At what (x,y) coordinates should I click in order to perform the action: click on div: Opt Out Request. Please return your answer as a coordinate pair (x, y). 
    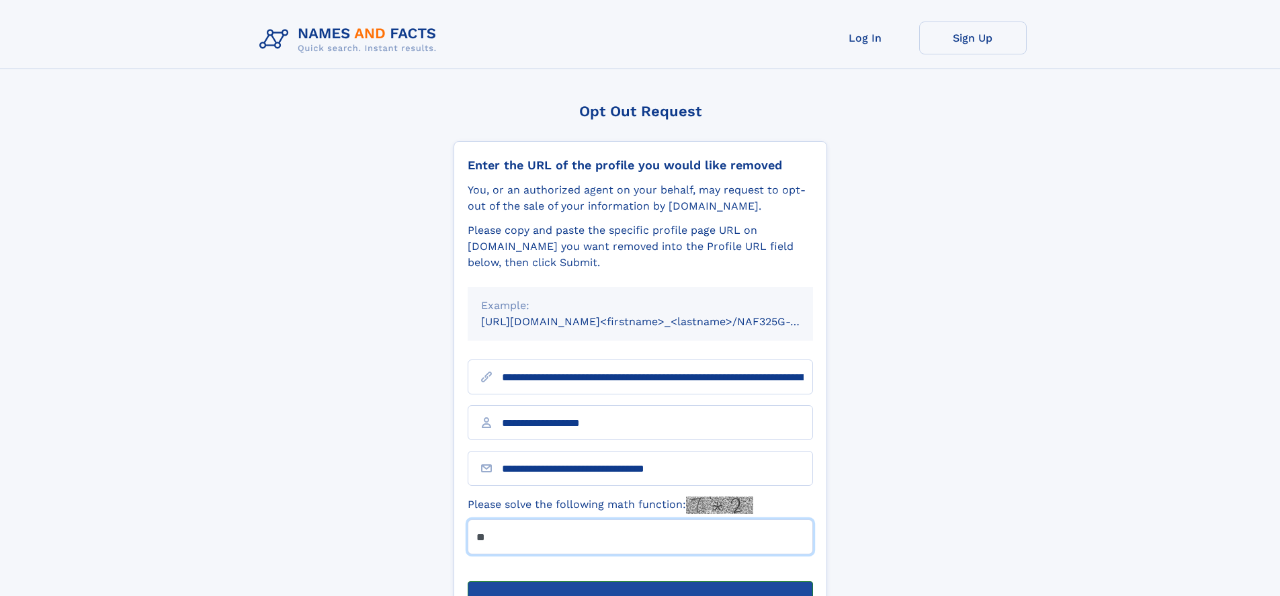
    Looking at the image, I should click on (640, 111).